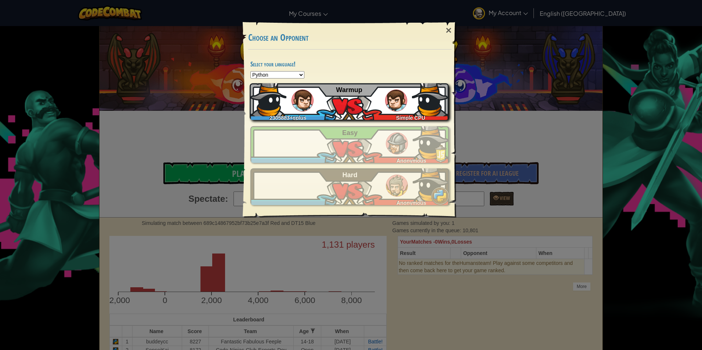 This screenshot has height=350, width=702. I want to click on img: humans_ladder_hard.png, so click(397, 186).